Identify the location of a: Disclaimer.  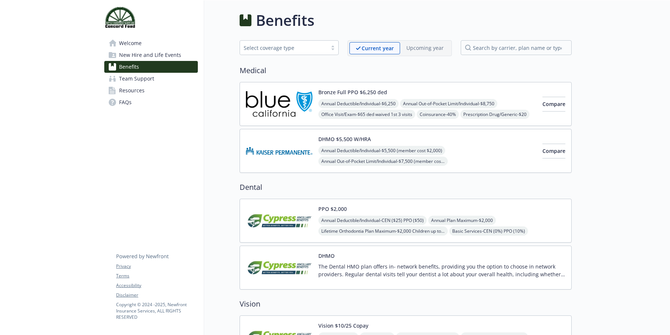
(157, 295).